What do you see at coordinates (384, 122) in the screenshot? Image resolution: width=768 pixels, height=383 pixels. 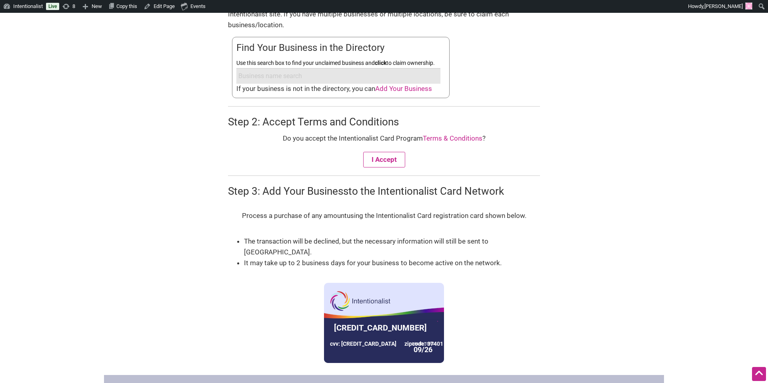 I see `h3: Step 2: Accept Terms and Conditions` at bounding box center [384, 122].